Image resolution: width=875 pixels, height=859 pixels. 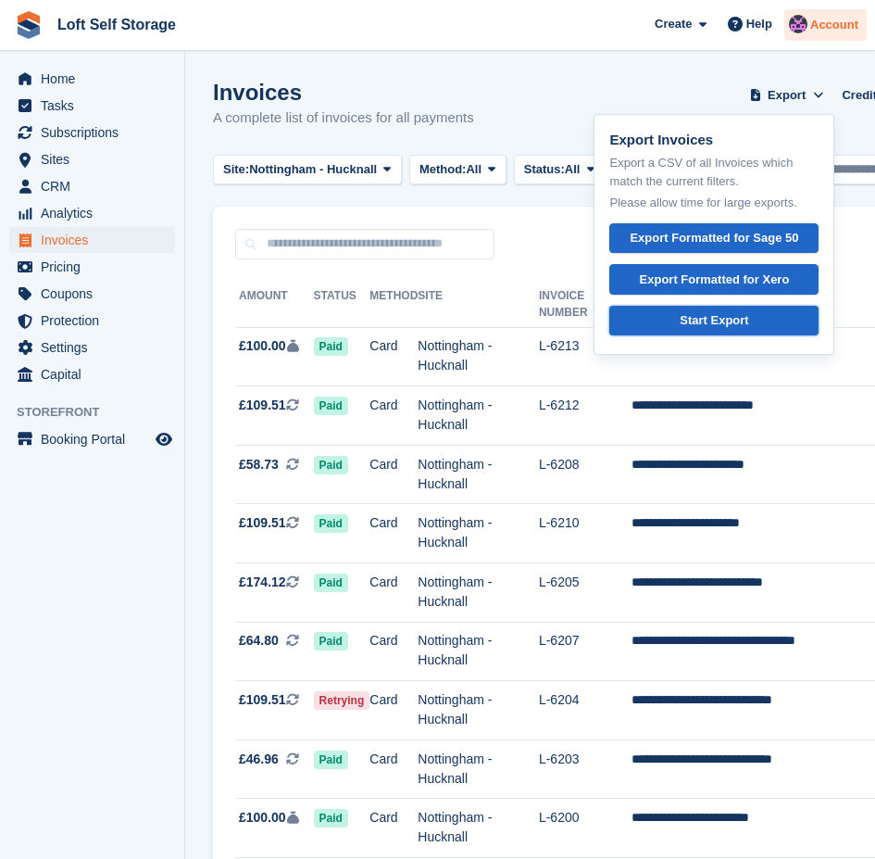 I want to click on span: Booking Portal, so click(x=96, y=439).